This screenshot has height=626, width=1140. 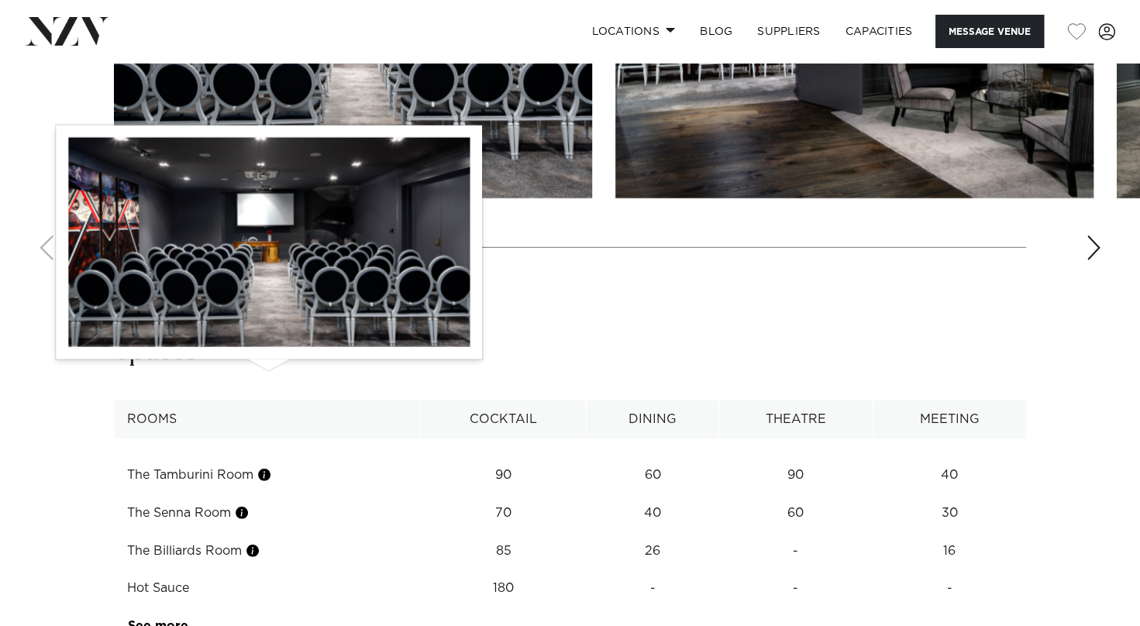 I want to click on th: Dining, so click(x=653, y=419).